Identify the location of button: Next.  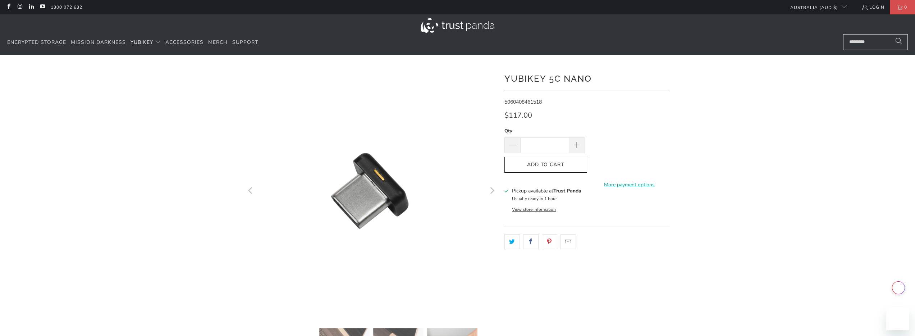
(492, 191).